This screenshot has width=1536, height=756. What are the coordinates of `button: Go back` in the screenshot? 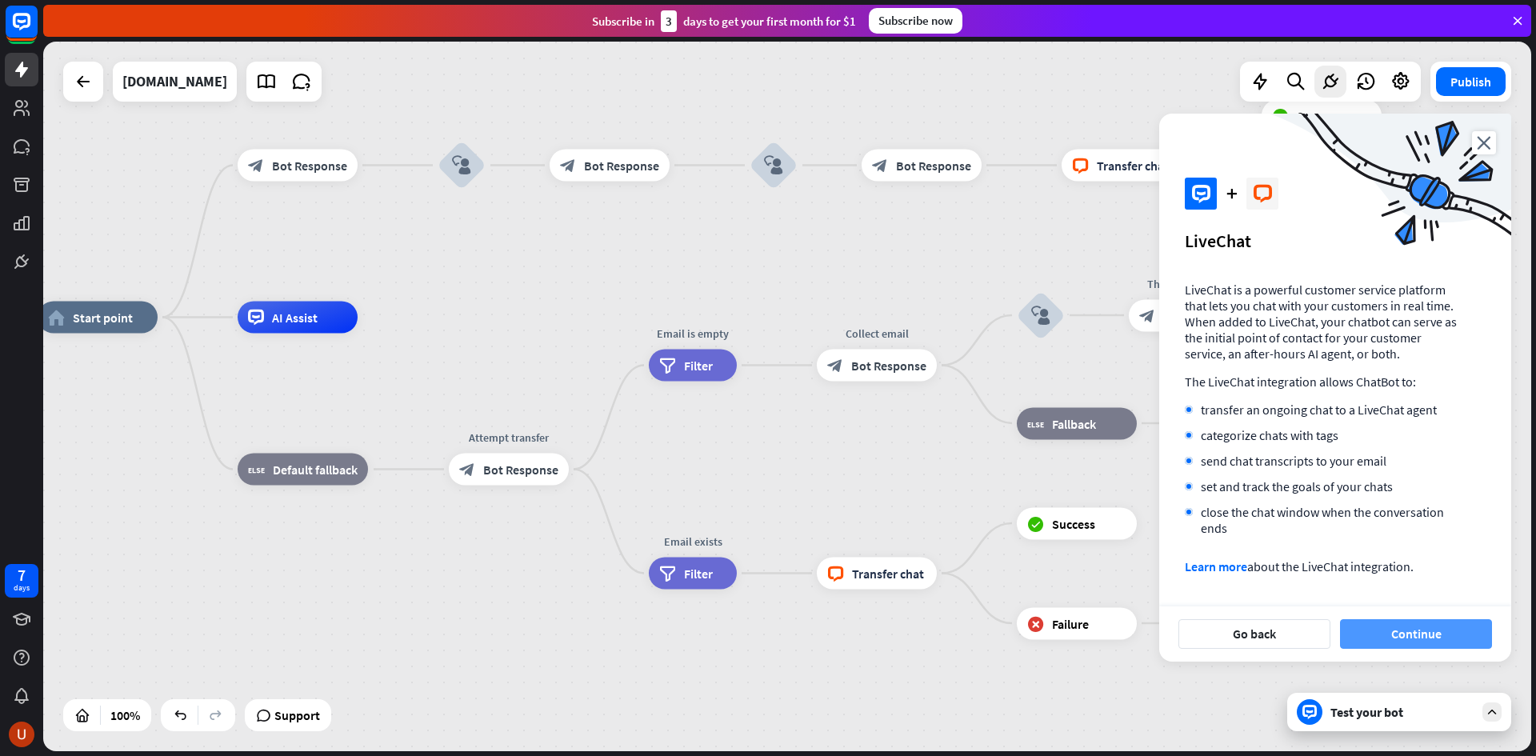 It's located at (1254, 633).